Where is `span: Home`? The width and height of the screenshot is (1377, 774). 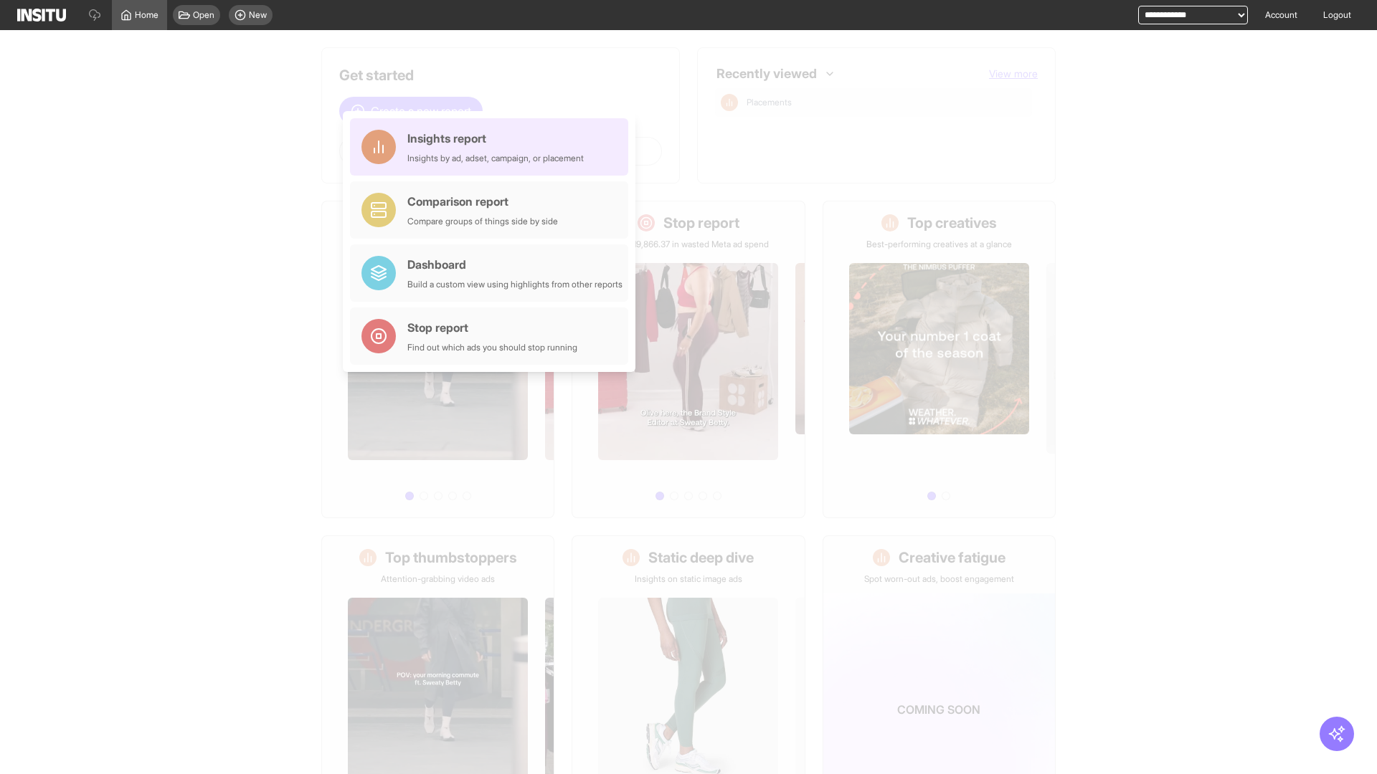 span: Home is located at coordinates (146, 15).